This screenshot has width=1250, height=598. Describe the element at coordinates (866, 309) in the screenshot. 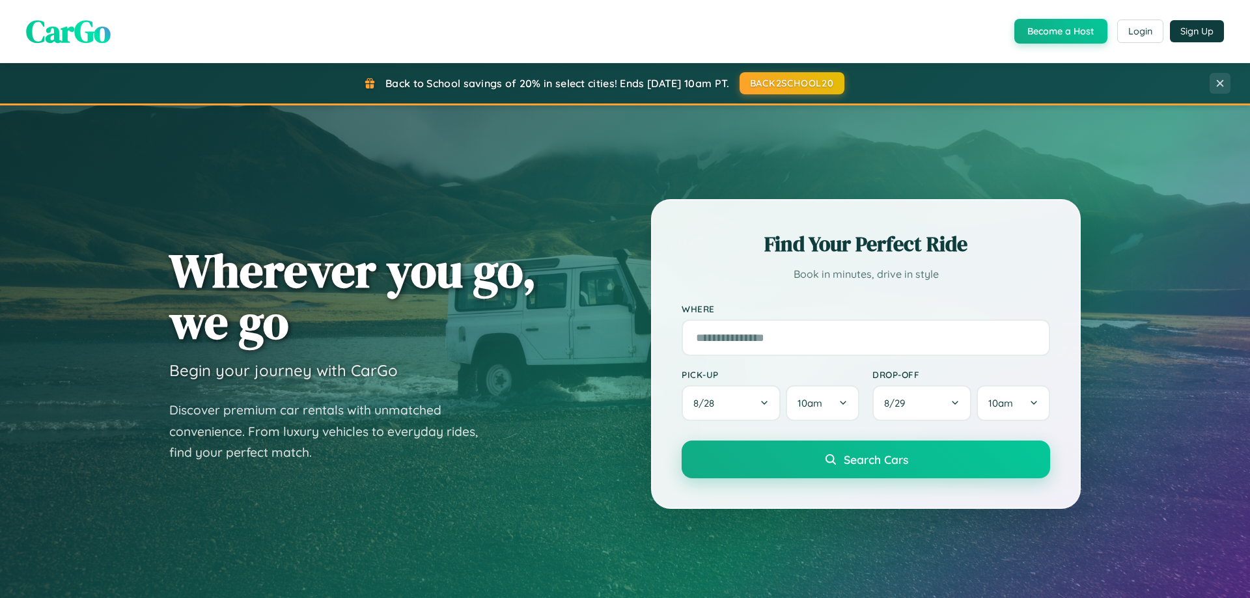

I see `label: Where` at that location.